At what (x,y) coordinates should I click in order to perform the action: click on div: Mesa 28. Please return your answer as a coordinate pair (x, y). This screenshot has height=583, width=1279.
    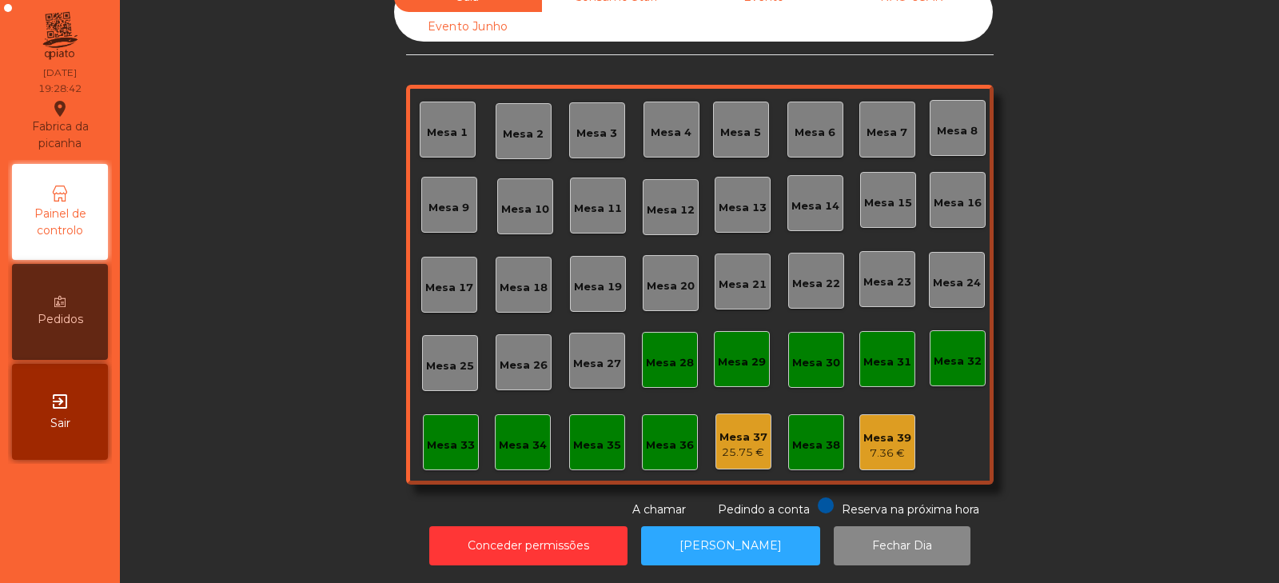
    Looking at the image, I should click on (670, 363).